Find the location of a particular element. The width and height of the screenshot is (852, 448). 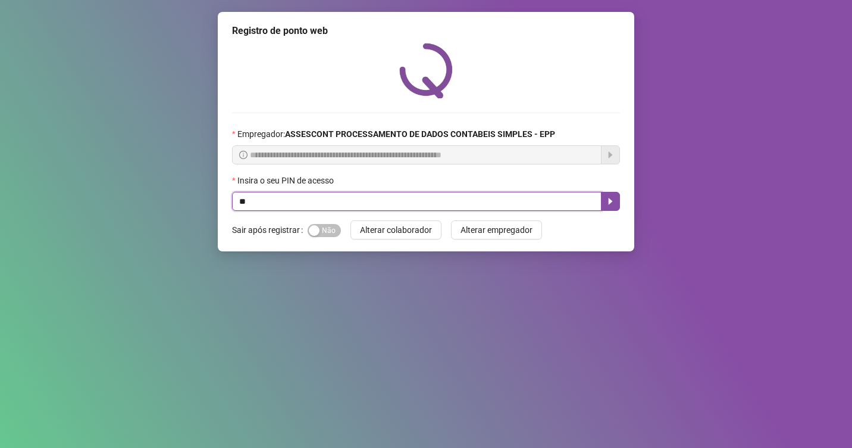

span: Alterar empregador is located at coordinates (496, 230).